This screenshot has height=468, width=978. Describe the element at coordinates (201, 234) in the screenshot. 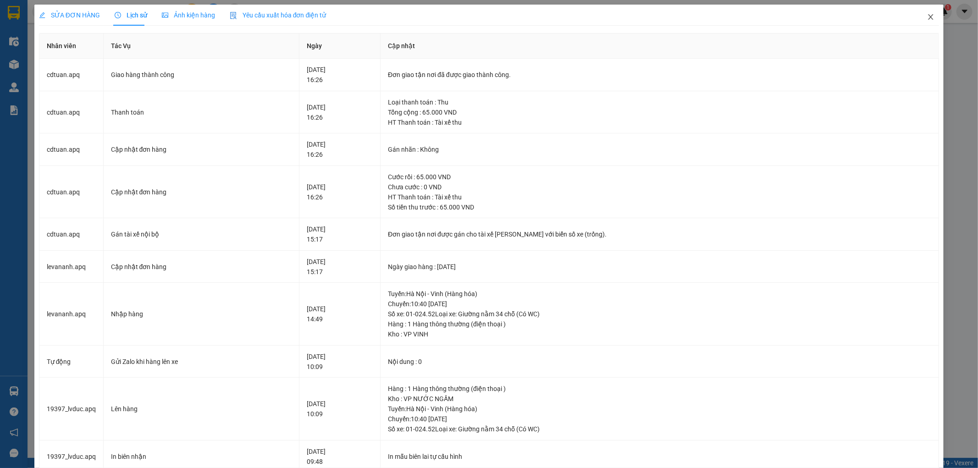

I see `div: Gán tài xế nội bộ` at that location.